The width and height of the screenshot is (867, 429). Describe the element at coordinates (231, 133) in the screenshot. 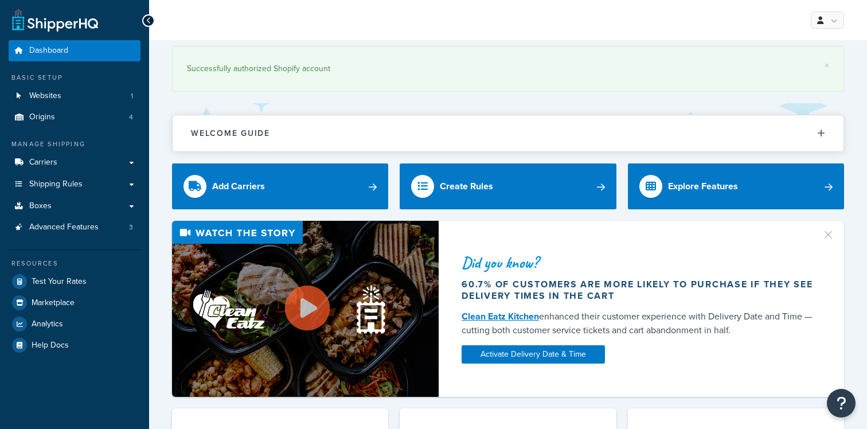

I see `h2: Welcome Guide` at that location.